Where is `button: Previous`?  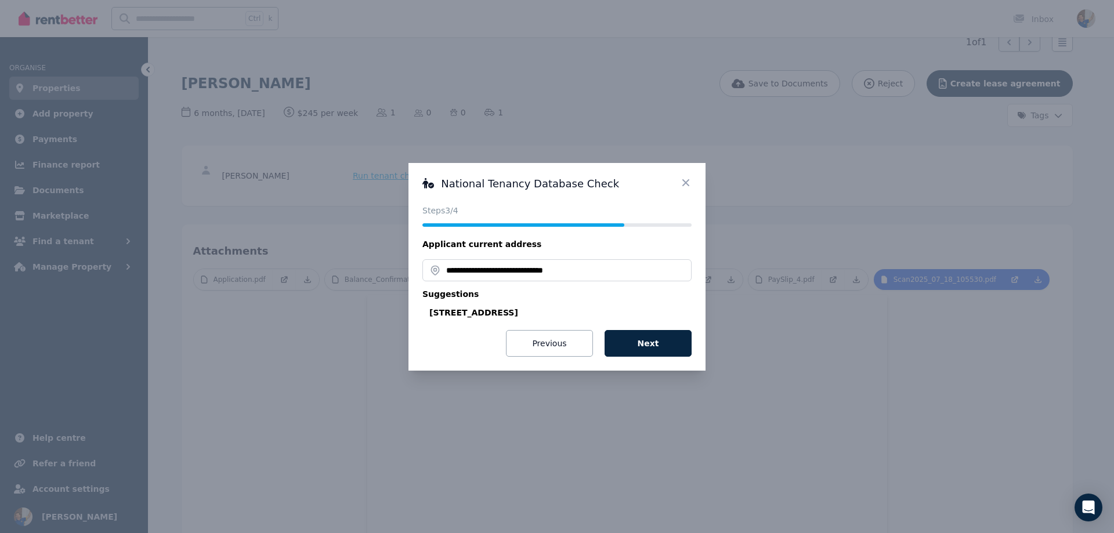 button: Previous is located at coordinates (550, 344).